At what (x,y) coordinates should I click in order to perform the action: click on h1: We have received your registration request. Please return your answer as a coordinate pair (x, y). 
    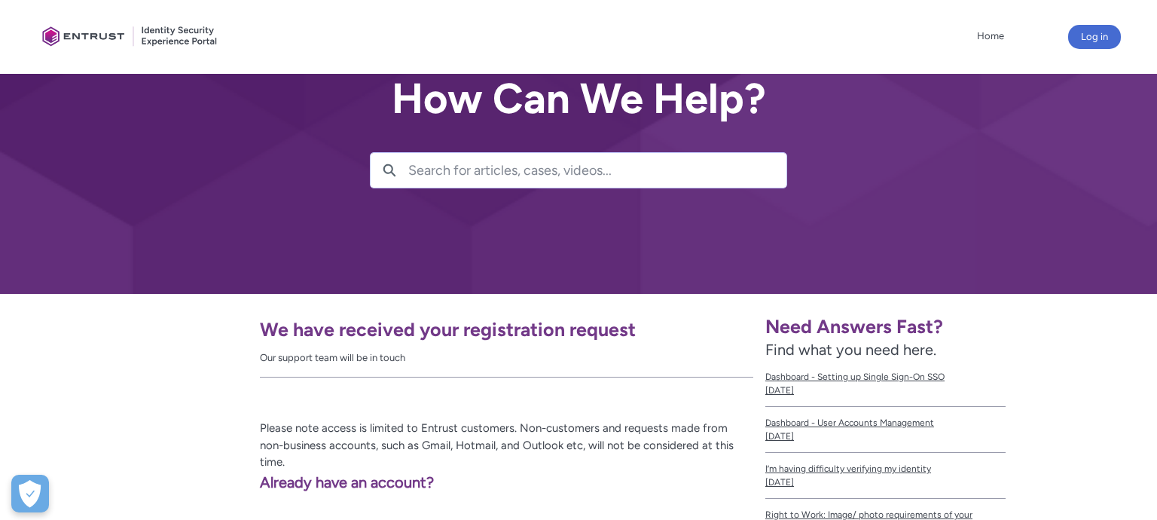
    Looking at the image, I should click on (506, 329).